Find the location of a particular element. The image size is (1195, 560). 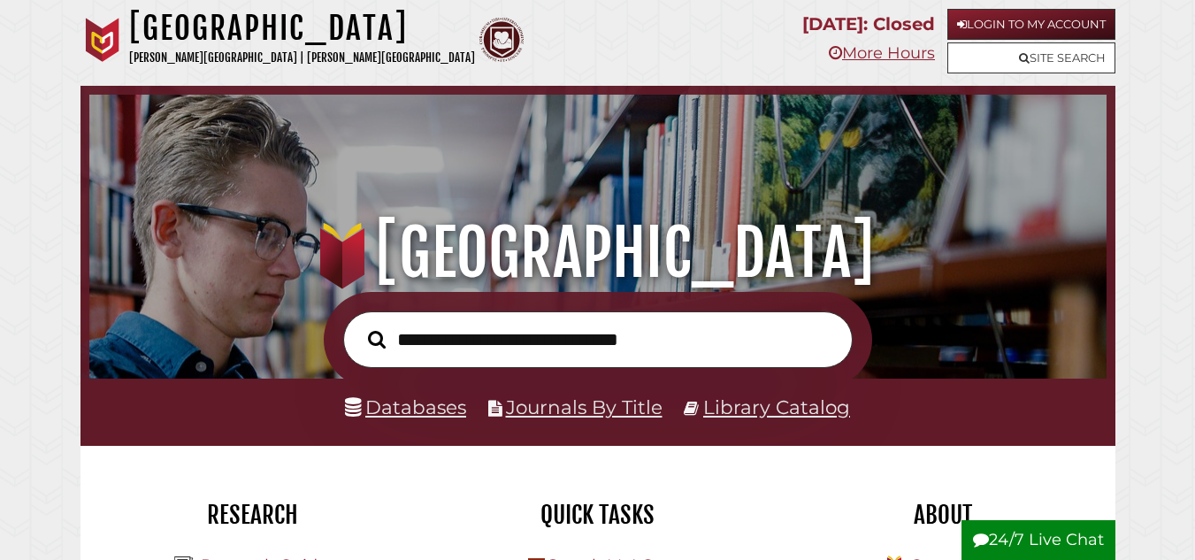

button: Search is located at coordinates (377, 339).